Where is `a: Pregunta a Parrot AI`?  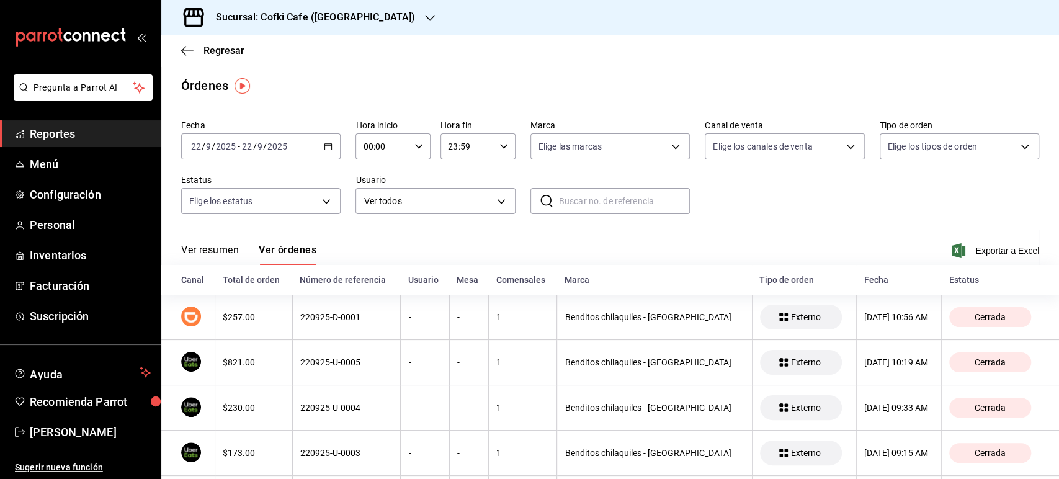
a: Pregunta a Parrot AI is located at coordinates (81, 96).